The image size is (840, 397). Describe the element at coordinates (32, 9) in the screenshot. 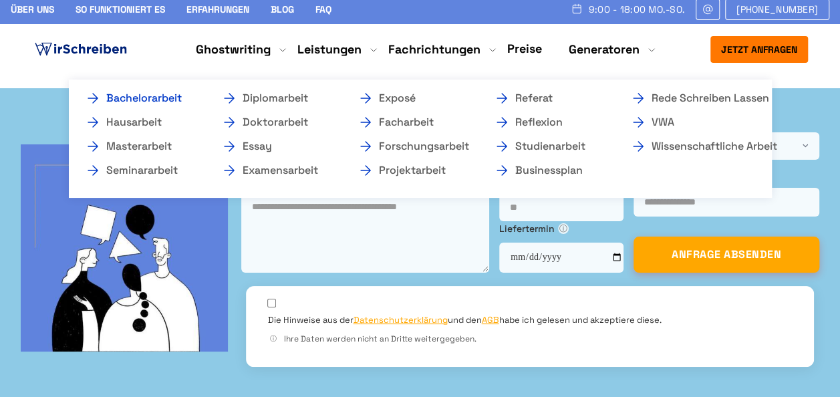

I see `a: Über uns` at that location.